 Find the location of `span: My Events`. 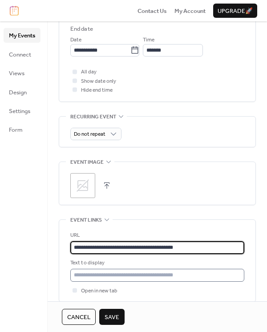

span: My Events is located at coordinates (22, 36).